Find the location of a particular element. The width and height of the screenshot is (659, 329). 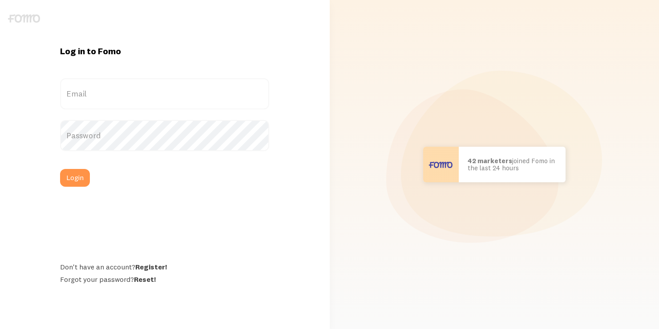

div: Forgot your password? is located at coordinates (165, 279).